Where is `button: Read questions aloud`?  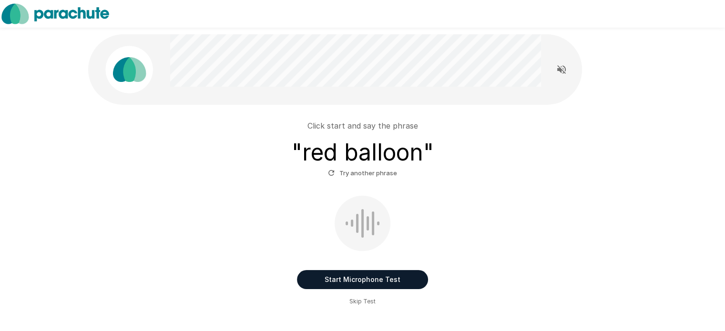
button: Read questions aloud is located at coordinates (561, 70).